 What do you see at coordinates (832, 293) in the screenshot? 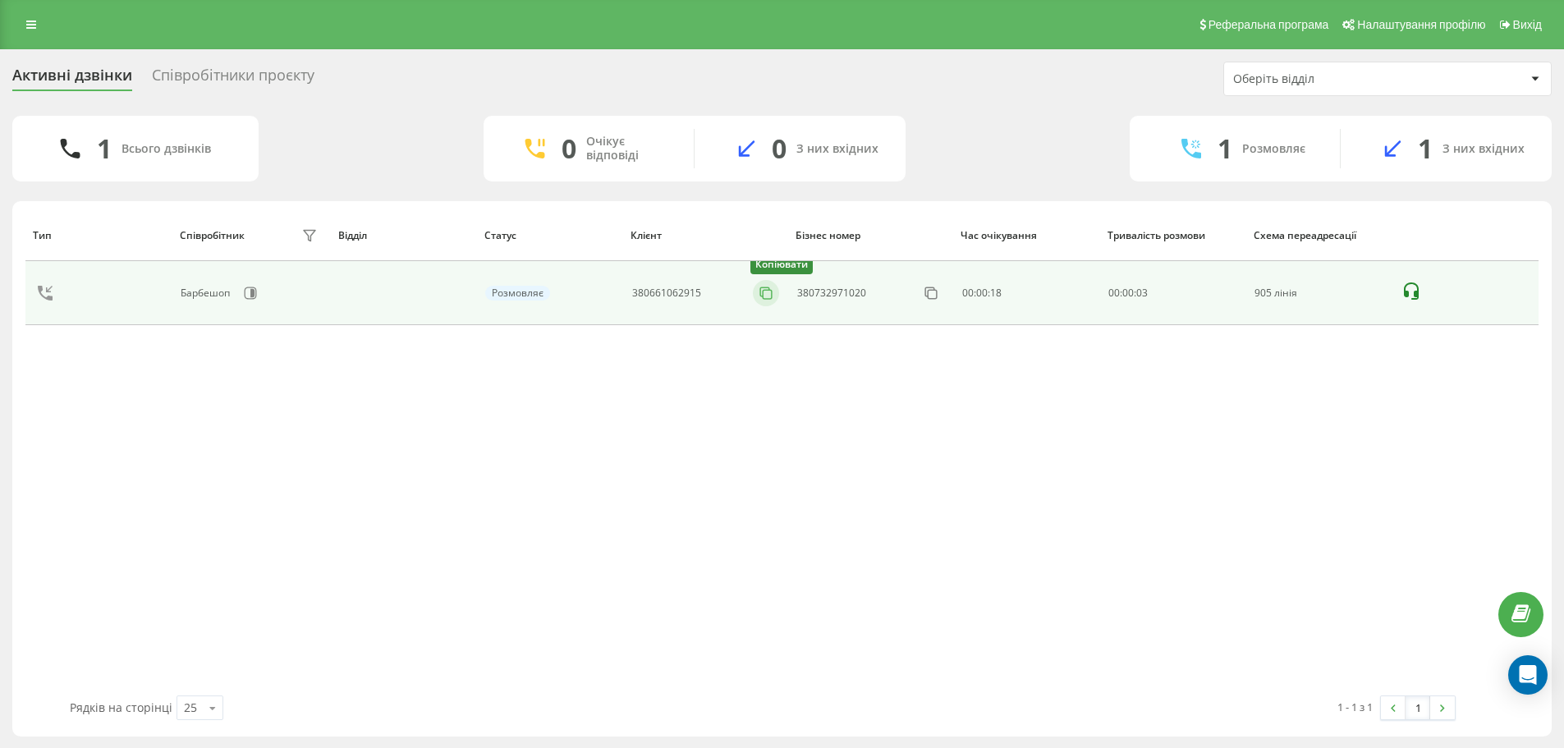
I see `div: 380732971020` at bounding box center [832, 293].